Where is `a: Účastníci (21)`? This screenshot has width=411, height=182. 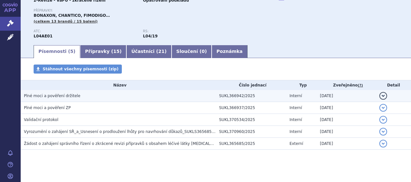
a: Účastníci (21) is located at coordinates (149, 52).